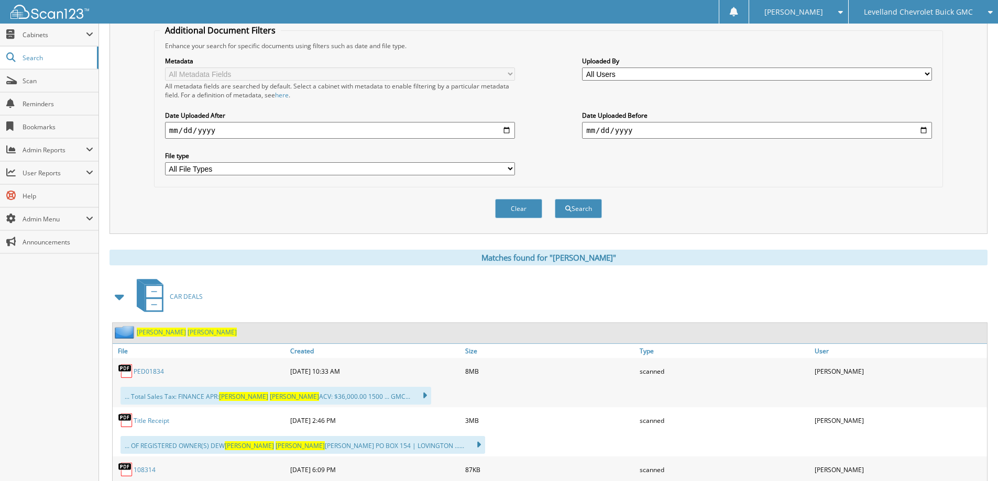  Describe the element at coordinates (58, 127) in the screenshot. I see `span: Bookmarks` at that location.